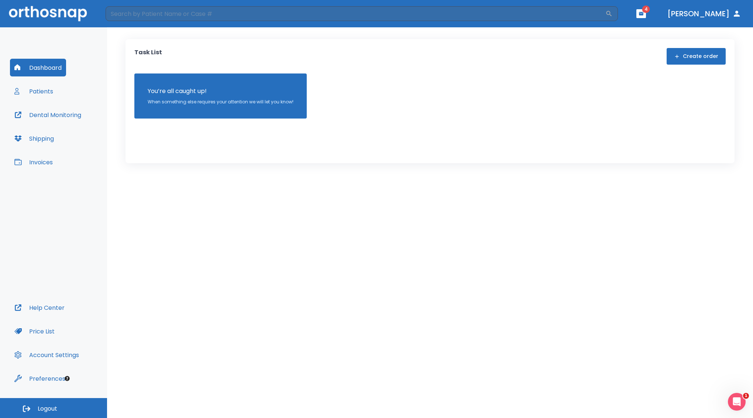  What do you see at coordinates (47, 355) in the screenshot?
I see `a: Account Settings` at bounding box center [47, 355].